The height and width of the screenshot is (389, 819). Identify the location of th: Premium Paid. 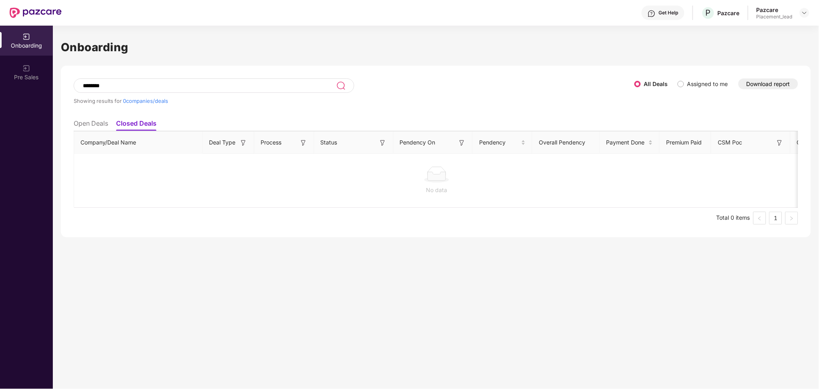
(685, 142).